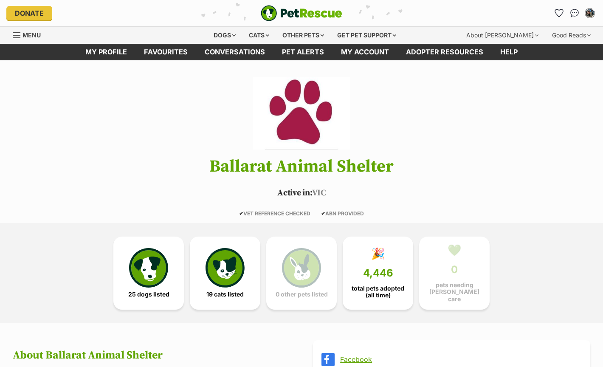  Describe the element at coordinates (378, 273) in the screenshot. I see `a: 🎉 4,446 total pets adopted (all time)` at that location.